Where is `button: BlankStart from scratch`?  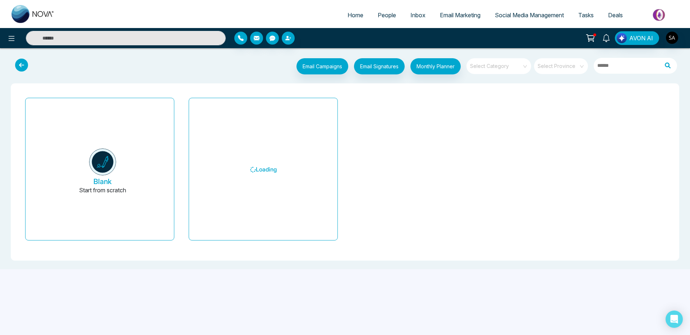
button: BlankStart from scratch is located at coordinates (102, 172).